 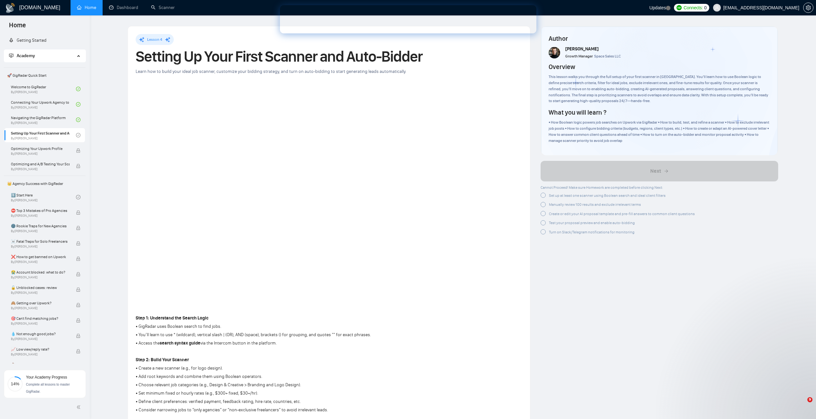 I want to click on h1: Setting Up Your First Scanner and Auto-Bidder, so click(x=329, y=56).